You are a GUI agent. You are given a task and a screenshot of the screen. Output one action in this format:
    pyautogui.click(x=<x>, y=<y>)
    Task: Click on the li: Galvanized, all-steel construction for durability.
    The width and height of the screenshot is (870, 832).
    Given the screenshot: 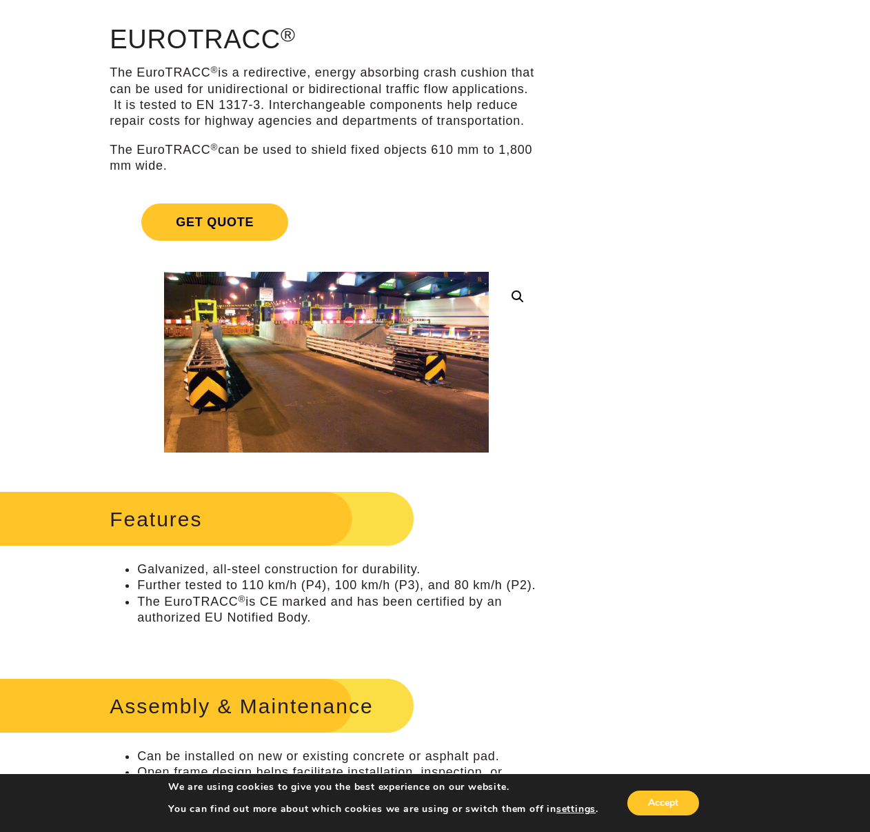 What is the action you would take?
    pyautogui.click(x=340, y=569)
    